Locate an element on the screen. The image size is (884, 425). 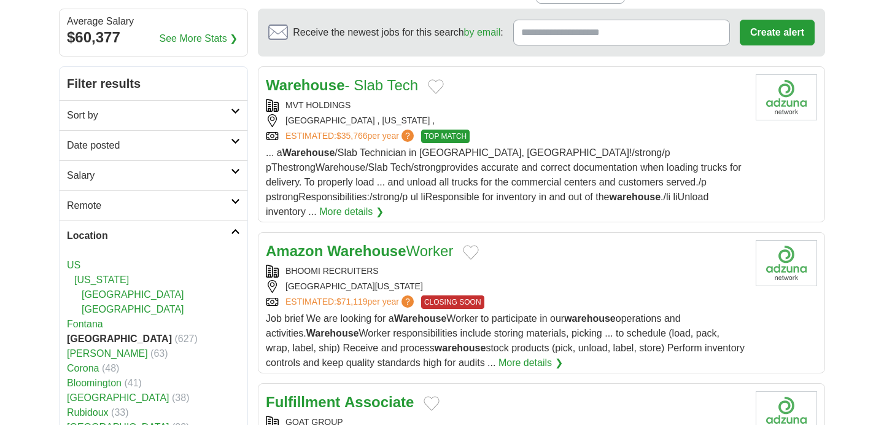
a: See More Stats ❯ is located at coordinates (199, 39).